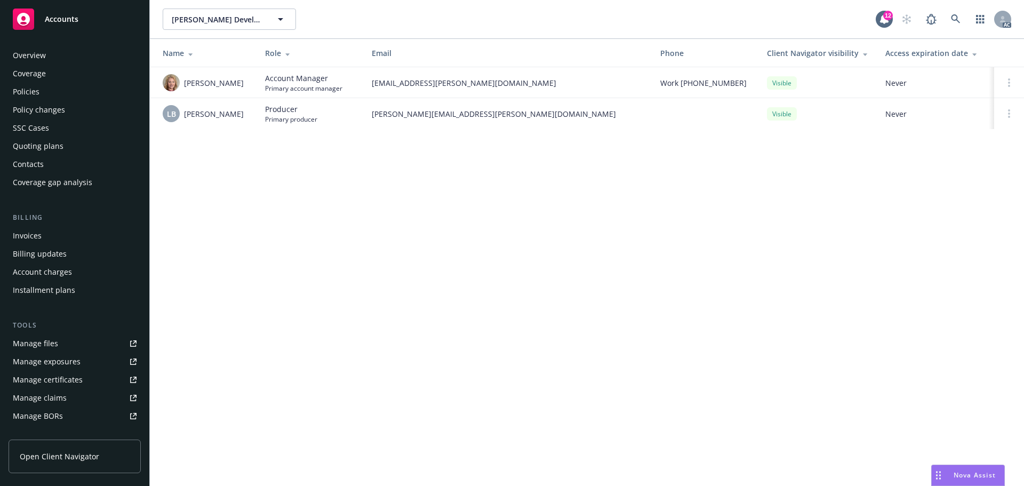 The image size is (1024, 486). Describe the element at coordinates (817, 53) in the screenshot. I see `div: Client Navigator visibility` at that location.